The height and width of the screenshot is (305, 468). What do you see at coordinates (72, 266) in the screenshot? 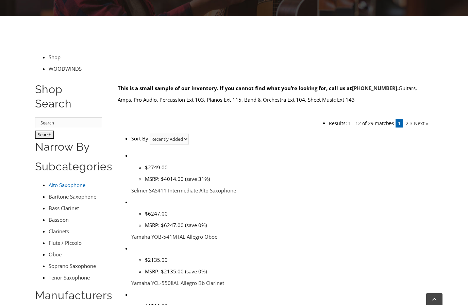
I see `a: Soprano Saxophone` at bounding box center [72, 266].